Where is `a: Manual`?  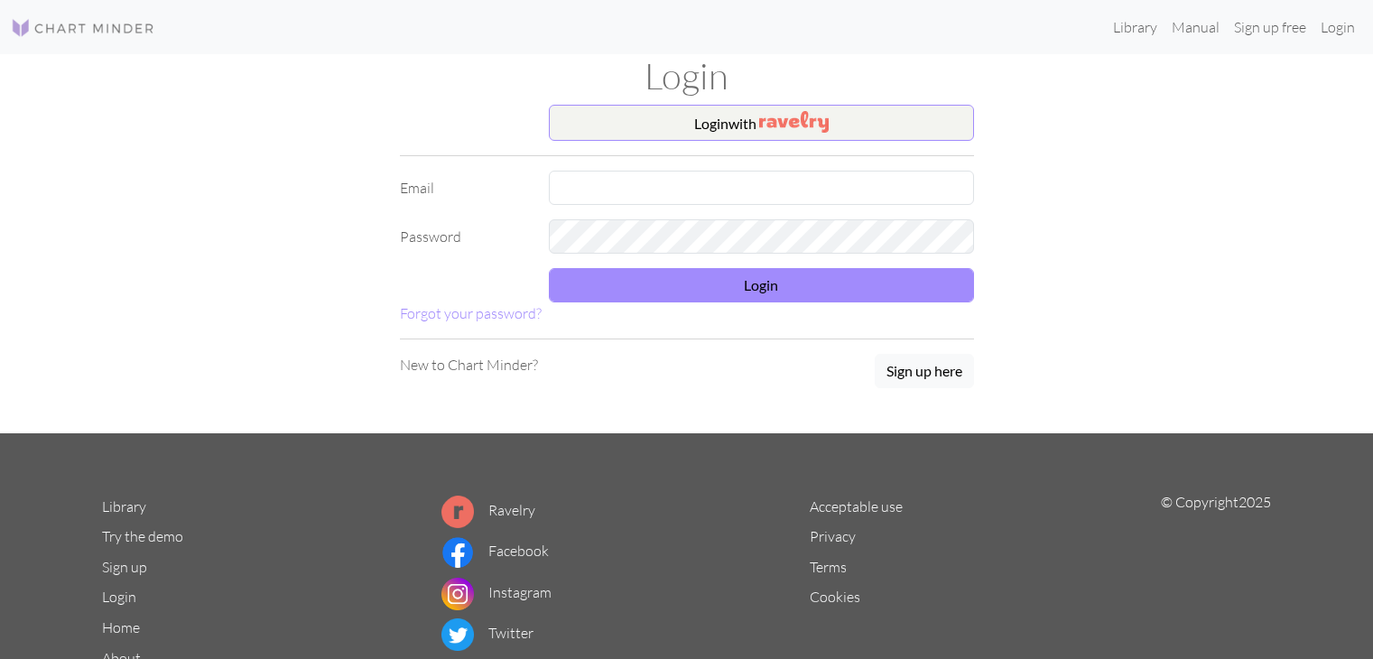 a: Manual is located at coordinates (1195, 27).